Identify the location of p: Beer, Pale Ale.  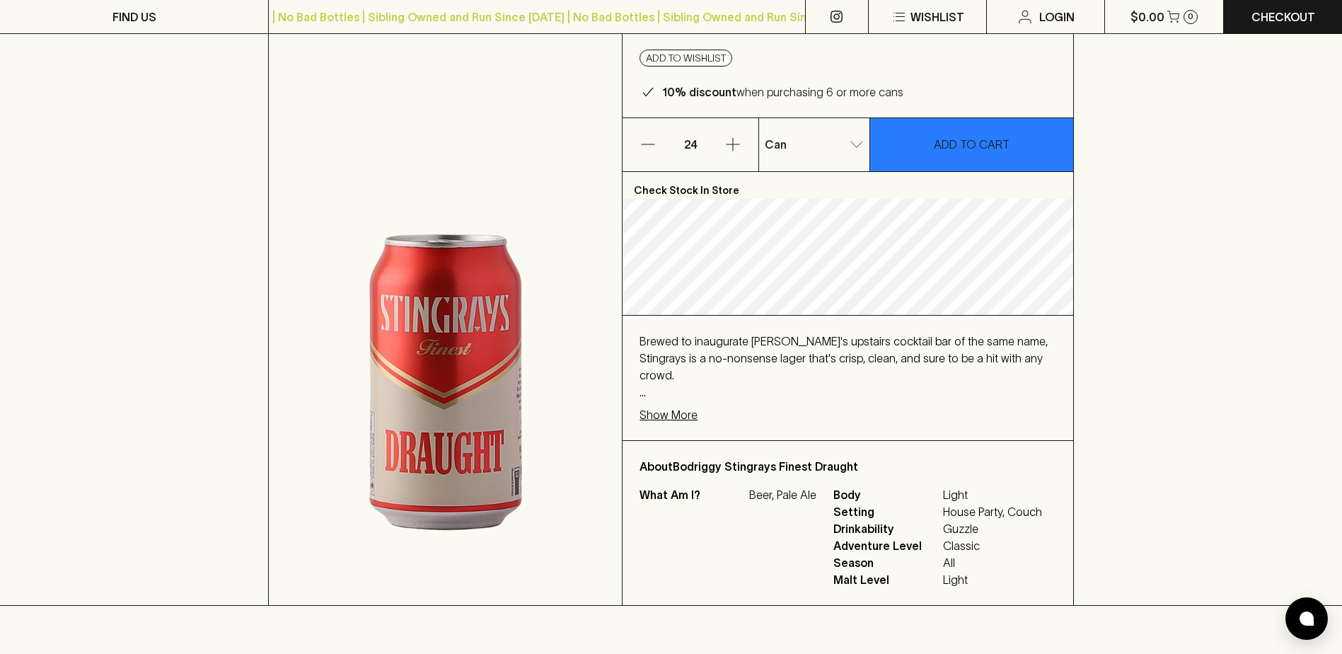
(782, 494).